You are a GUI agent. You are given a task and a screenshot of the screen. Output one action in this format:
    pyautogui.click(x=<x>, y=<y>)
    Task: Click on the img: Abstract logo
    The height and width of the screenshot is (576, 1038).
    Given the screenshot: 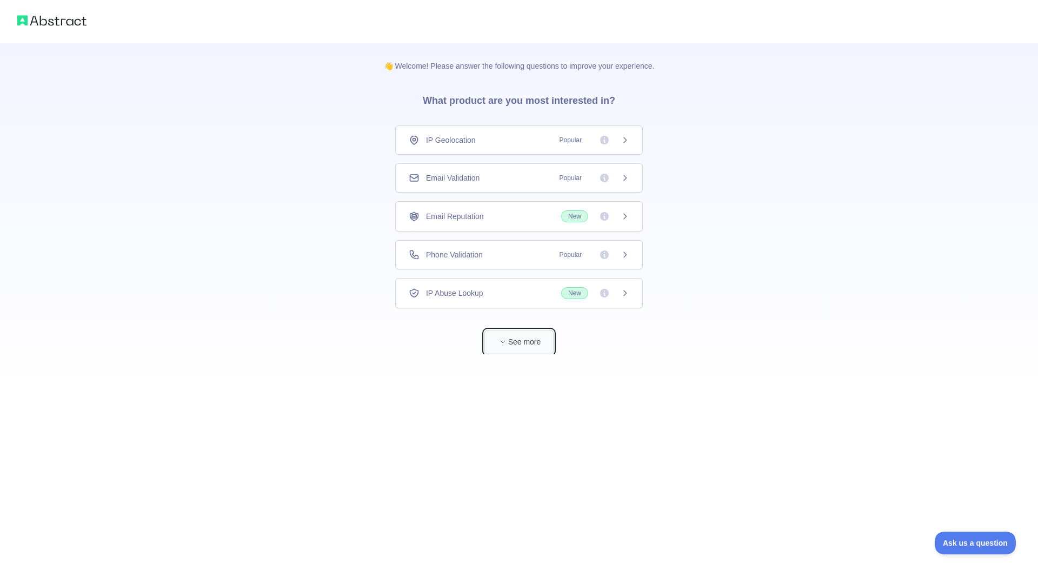 What is the action you would take?
    pyautogui.click(x=52, y=21)
    